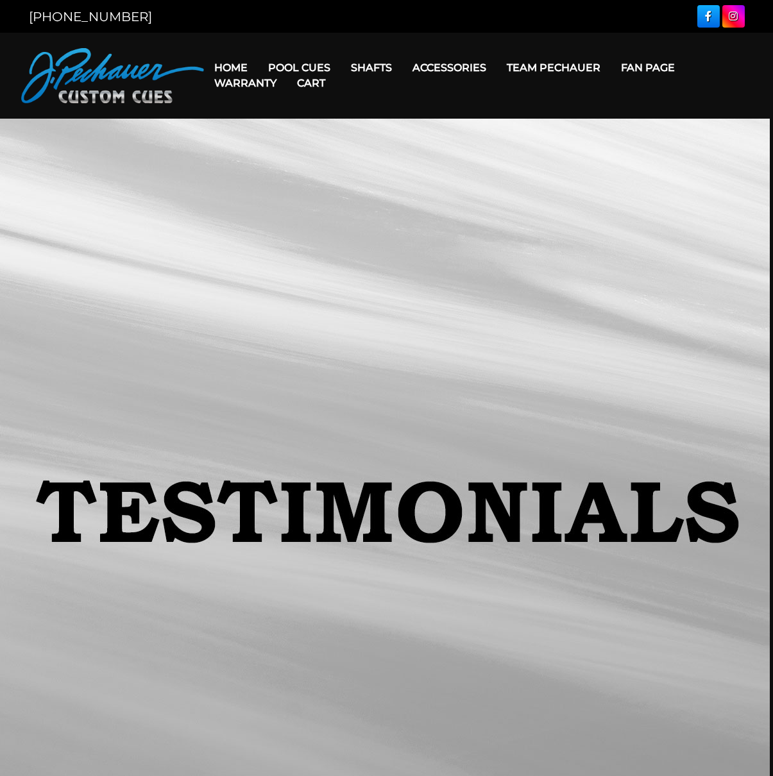 Image resolution: width=773 pixels, height=776 pixels. Describe the element at coordinates (311, 83) in the screenshot. I see `a: Cart` at that location.